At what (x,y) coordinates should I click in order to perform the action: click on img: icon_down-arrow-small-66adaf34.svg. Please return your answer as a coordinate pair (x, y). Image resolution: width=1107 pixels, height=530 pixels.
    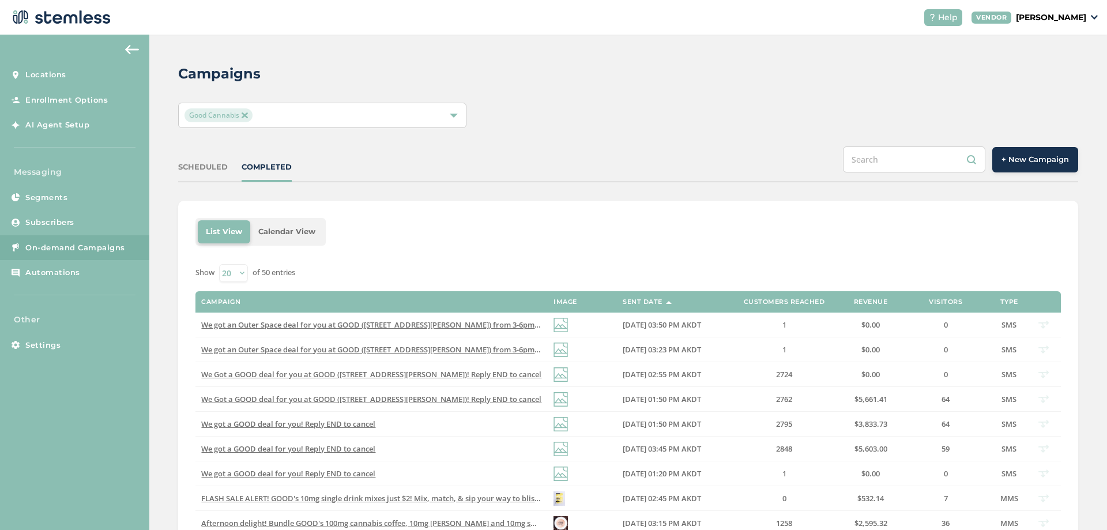
    Looking at the image, I should click on (1094, 17).